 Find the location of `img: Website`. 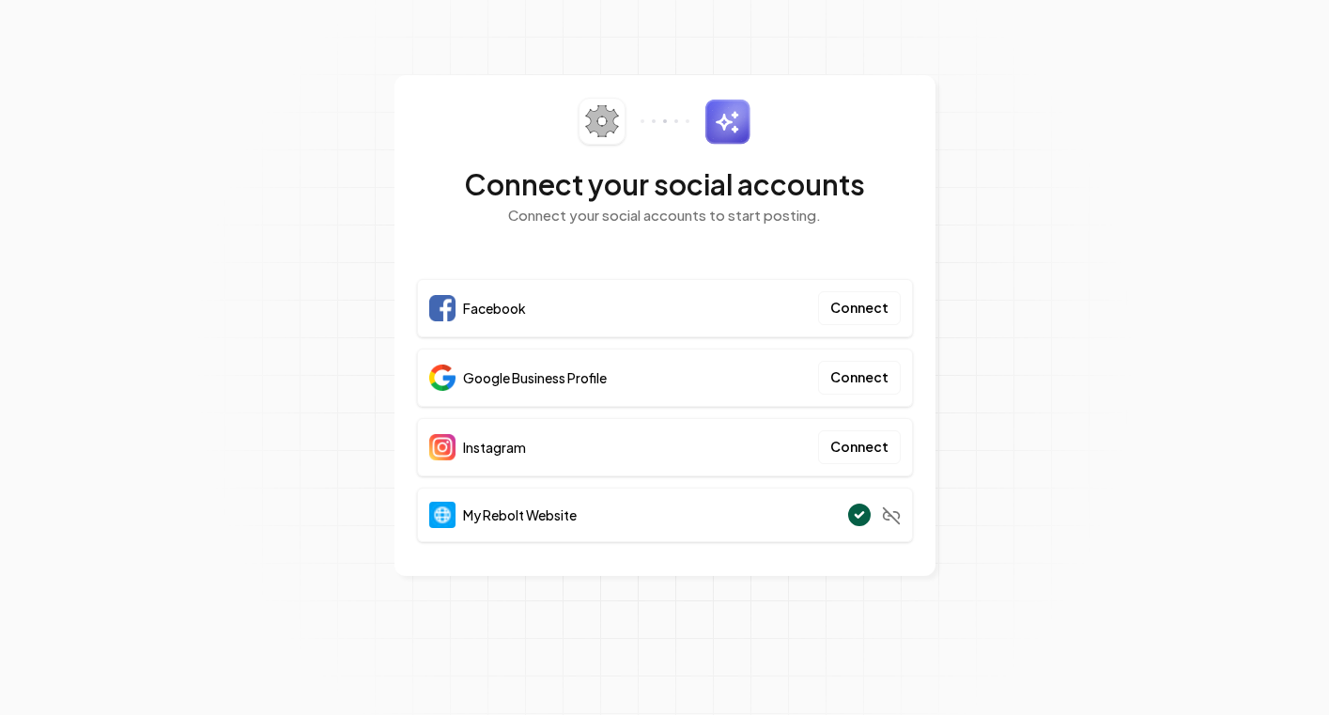

img: Website is located at coordinates (442, 515).